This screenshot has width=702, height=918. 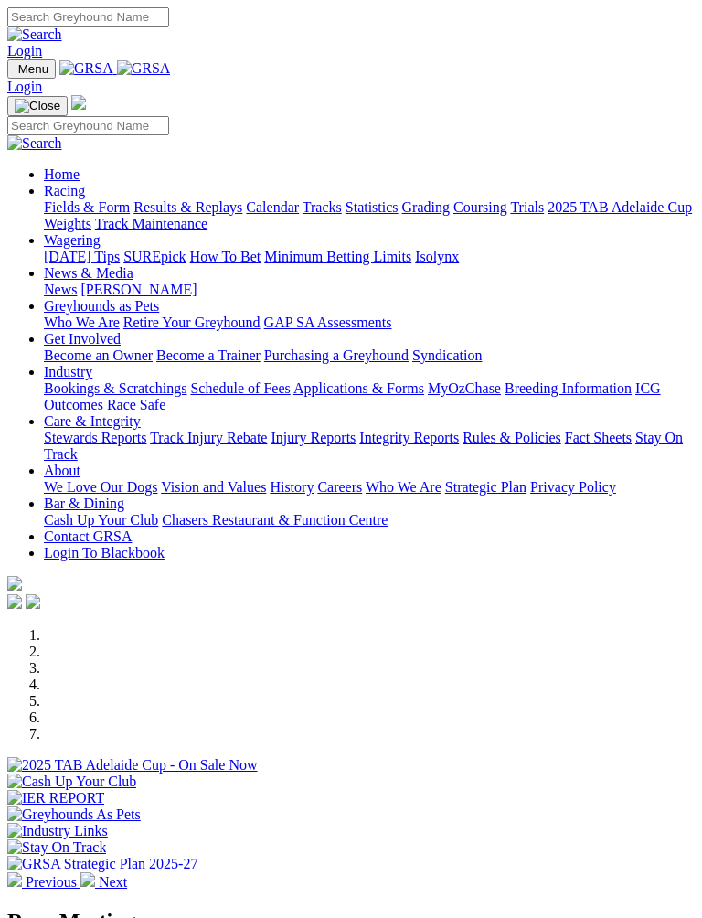 I want to click on a: Fields & Form, so click(x=87, y=207).